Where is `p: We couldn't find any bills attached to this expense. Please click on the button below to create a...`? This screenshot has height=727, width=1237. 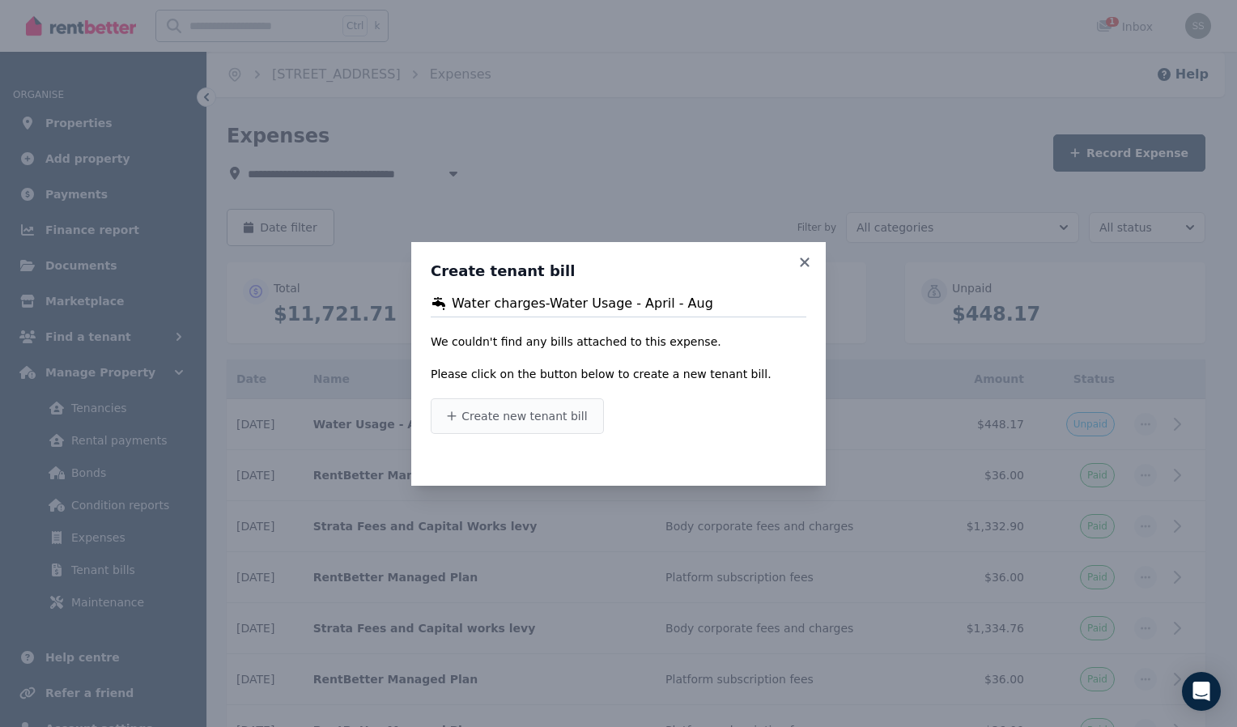
p: We couldn't find any bills attached to this expense. Please click on the button below to create a... is located at coordinates (619, 358).